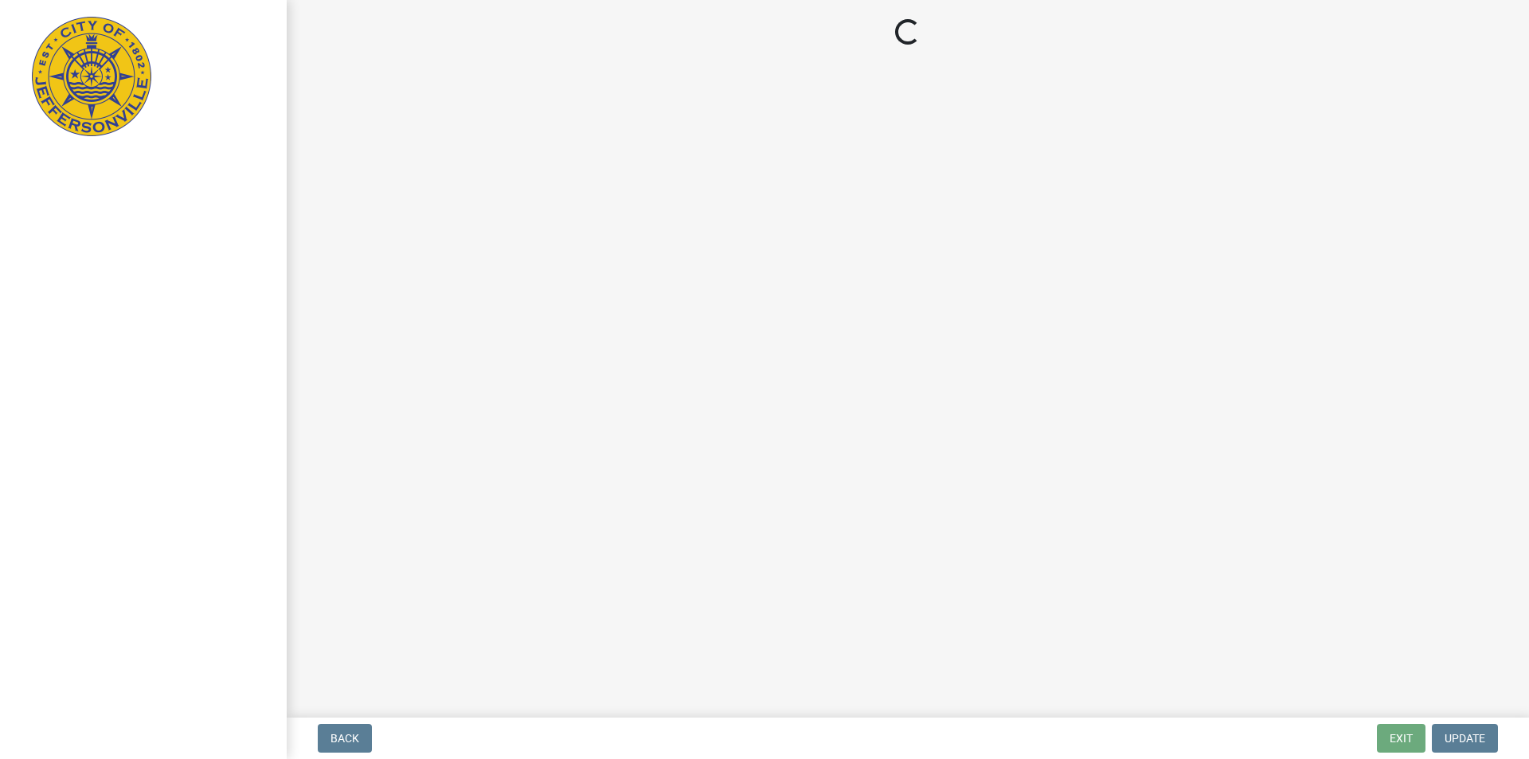  Describe the element at coordinates (345, 738) in the screenshot. I see `span: Back` at that location.